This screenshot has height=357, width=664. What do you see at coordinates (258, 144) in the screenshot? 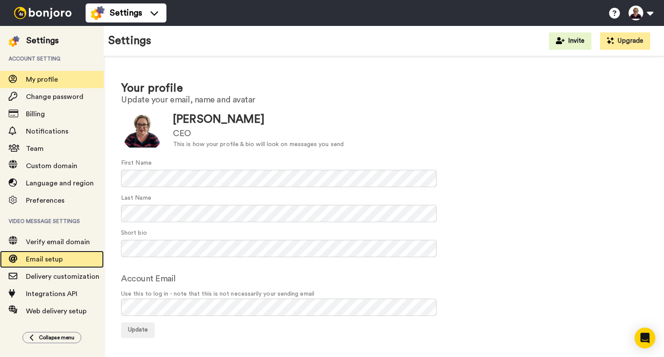
I see `div: This is how your profile & bio will look on messages you send` at bounding box center [258, 144].